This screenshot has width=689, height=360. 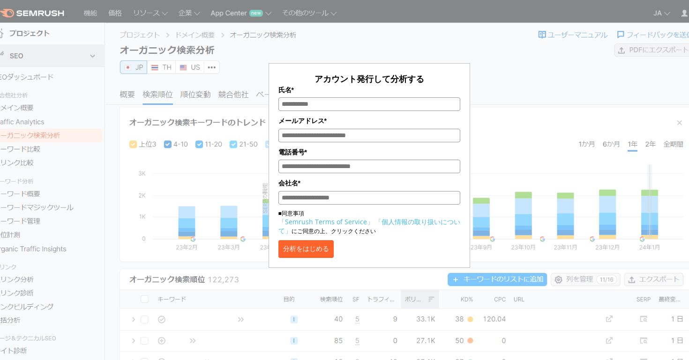 What do you see at coordinates (369, 152) in the screenshot?
I see `label: 電話番号*` at bounding box center [369, 152].